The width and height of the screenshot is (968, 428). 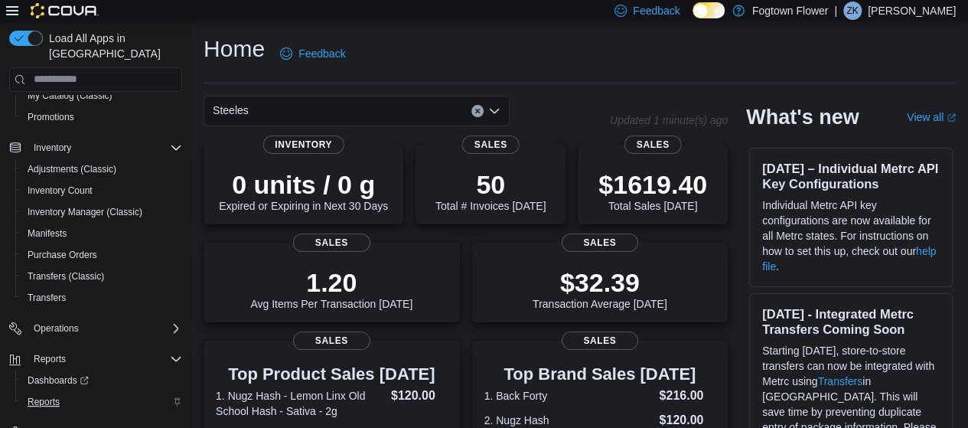 I want to click on p: 0 units / 0 g, so click(x=303, y=184).